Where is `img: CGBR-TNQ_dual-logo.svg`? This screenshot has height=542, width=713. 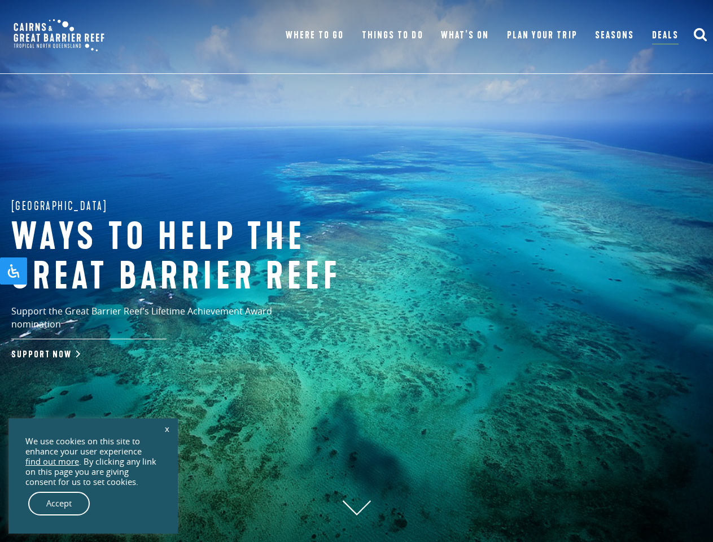 img: CGBR-TNQ_dual-logo.svg is located at coordinates (59, 35).